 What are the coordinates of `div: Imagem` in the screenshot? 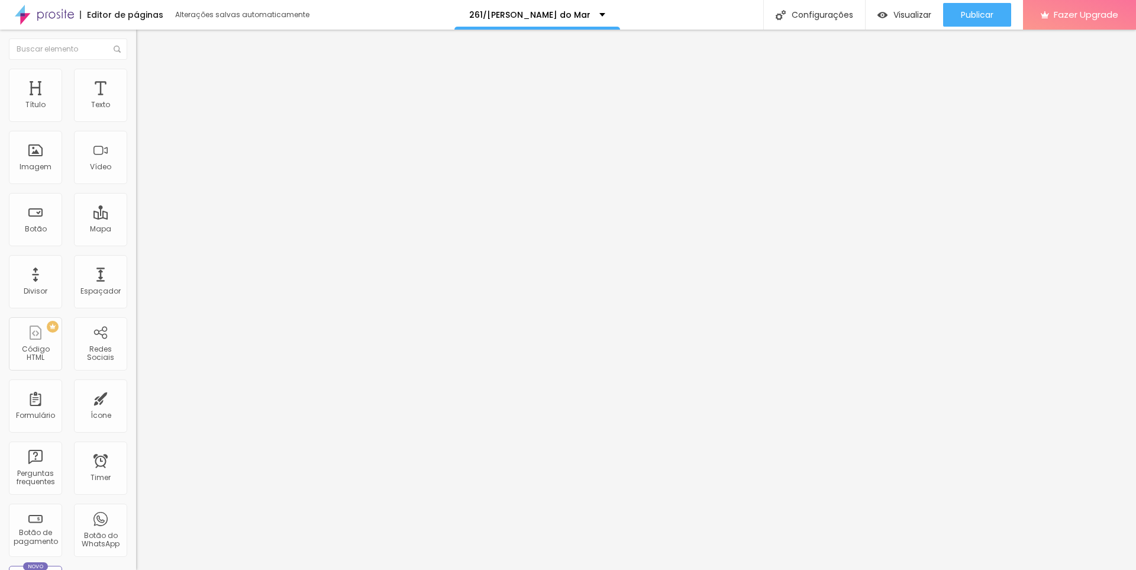 It's located at (36, 167).